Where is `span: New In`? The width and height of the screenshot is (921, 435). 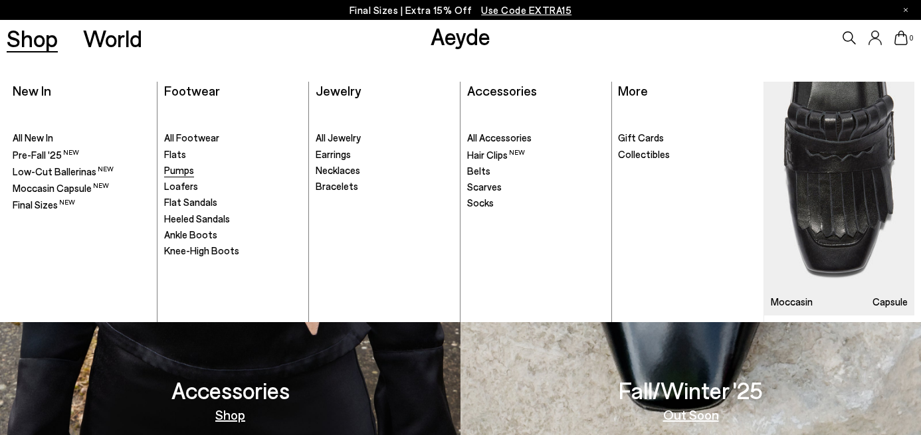
span: New In is located at coordinates (32, 90).